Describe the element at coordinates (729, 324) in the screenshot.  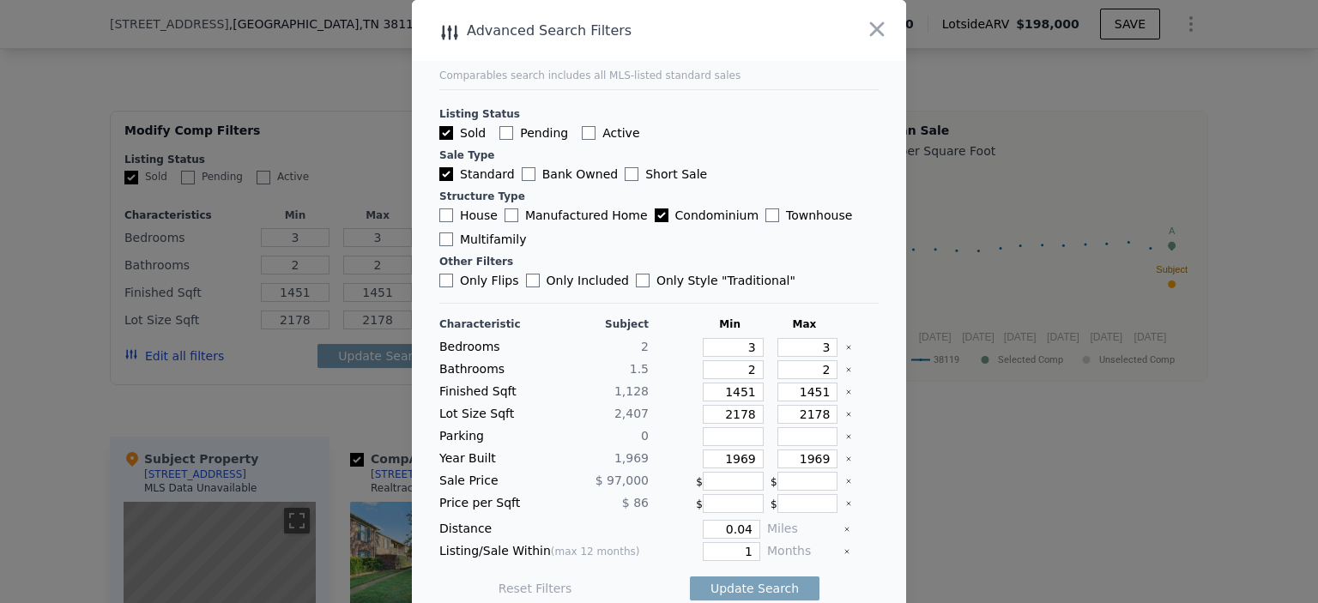
I see `div: Min` at that location.